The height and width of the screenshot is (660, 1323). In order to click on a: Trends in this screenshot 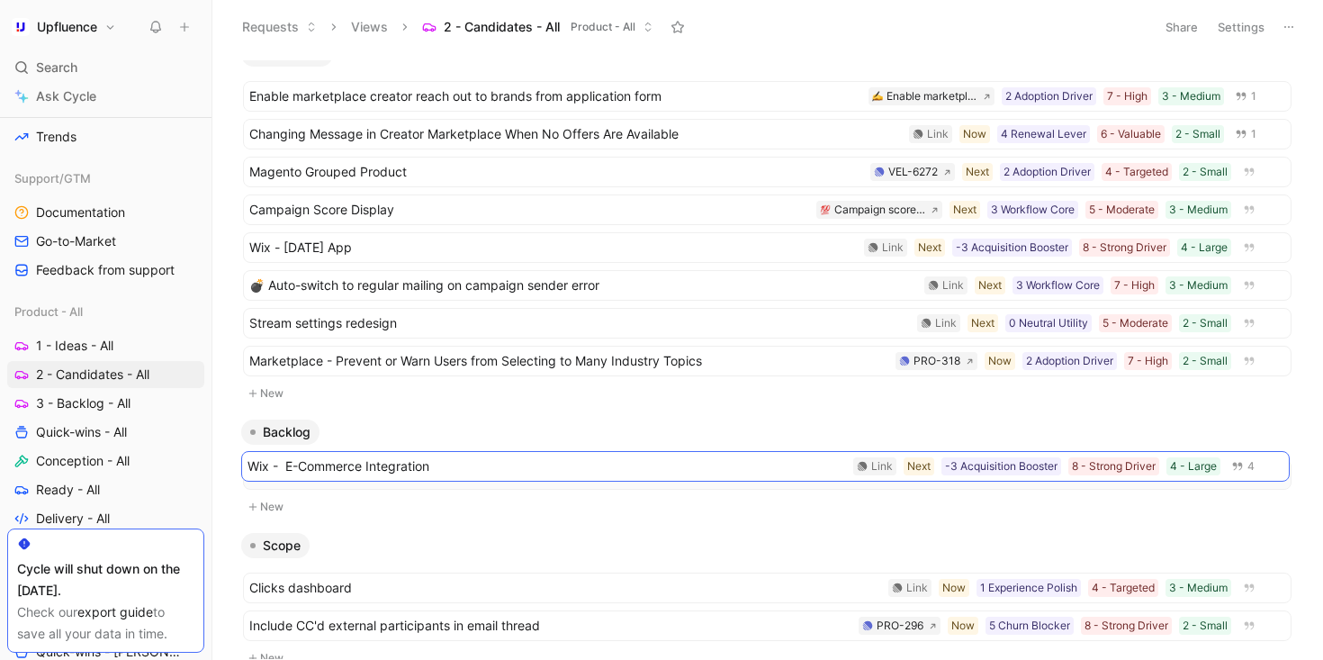, I will do `click(105, 137)`.